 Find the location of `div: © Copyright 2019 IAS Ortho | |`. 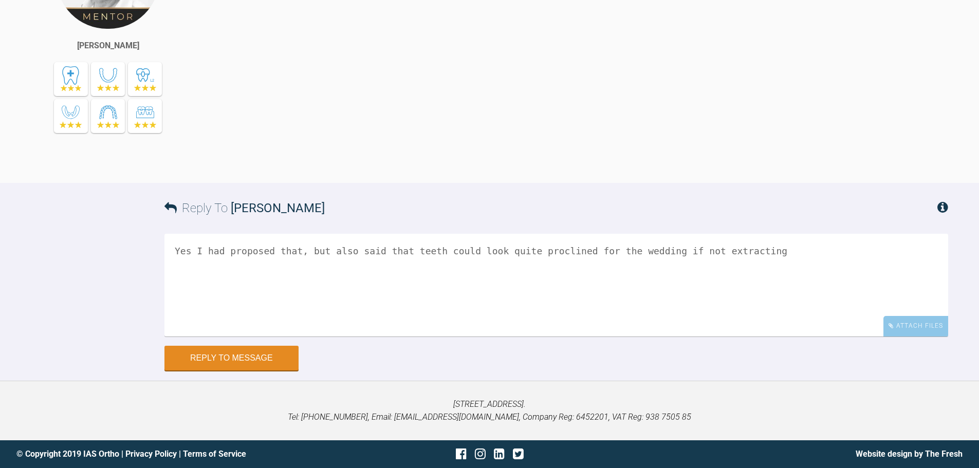

div: © Copyright 2019 IAS Ortho | | is located at coordinates (174, 454).